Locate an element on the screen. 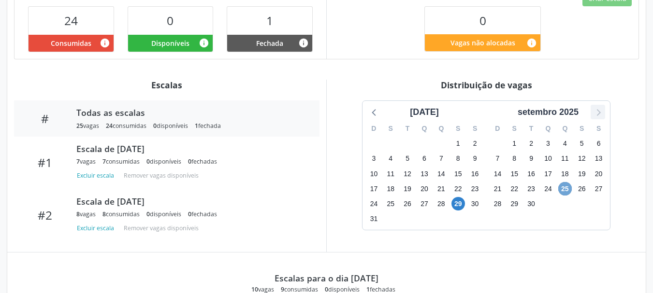 This screenshot has width=653, height=293. span: sábado, 27 de setembro de 2025 is located at coordinates (599, 189).